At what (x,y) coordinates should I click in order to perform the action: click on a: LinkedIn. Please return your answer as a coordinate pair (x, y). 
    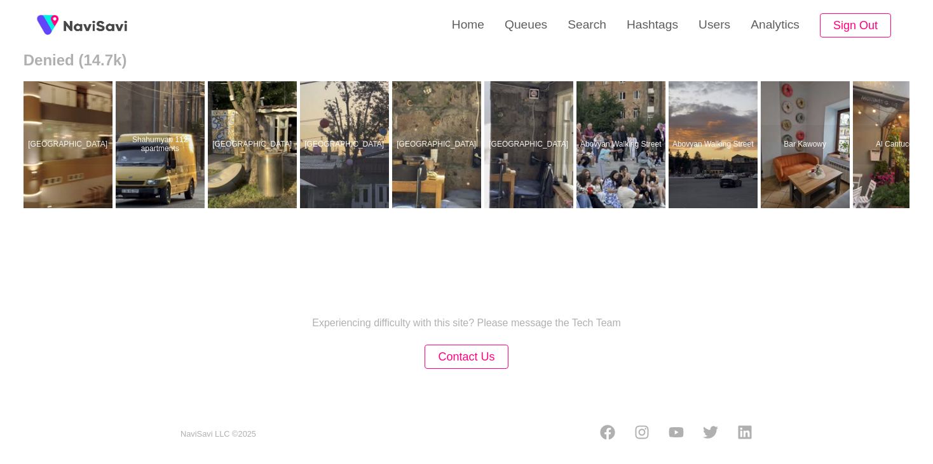
    Looking at the image, I should click on (744, 434).